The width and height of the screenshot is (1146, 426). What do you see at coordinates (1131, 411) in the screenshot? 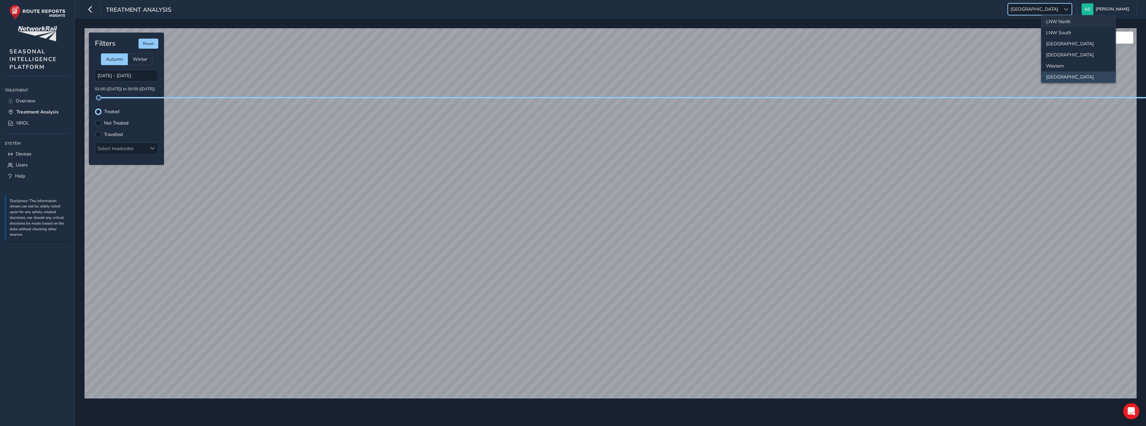
I see `div: Open Intercom Messenger` at bounding box center [1131, 411].